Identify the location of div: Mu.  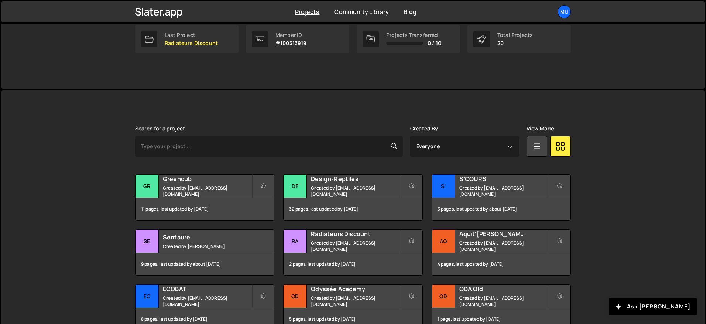
(564, 12).